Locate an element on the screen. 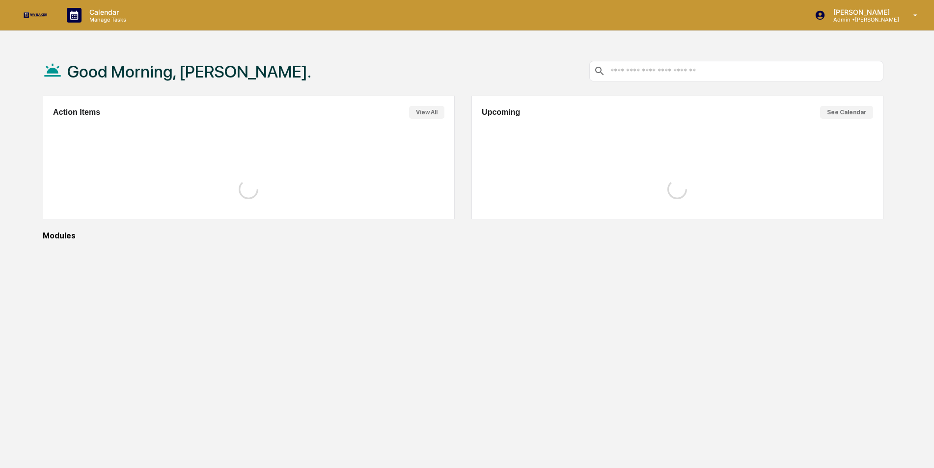 The height and width of the screenshot is (468, 934). button: View All is located at coordinates (427, 112).